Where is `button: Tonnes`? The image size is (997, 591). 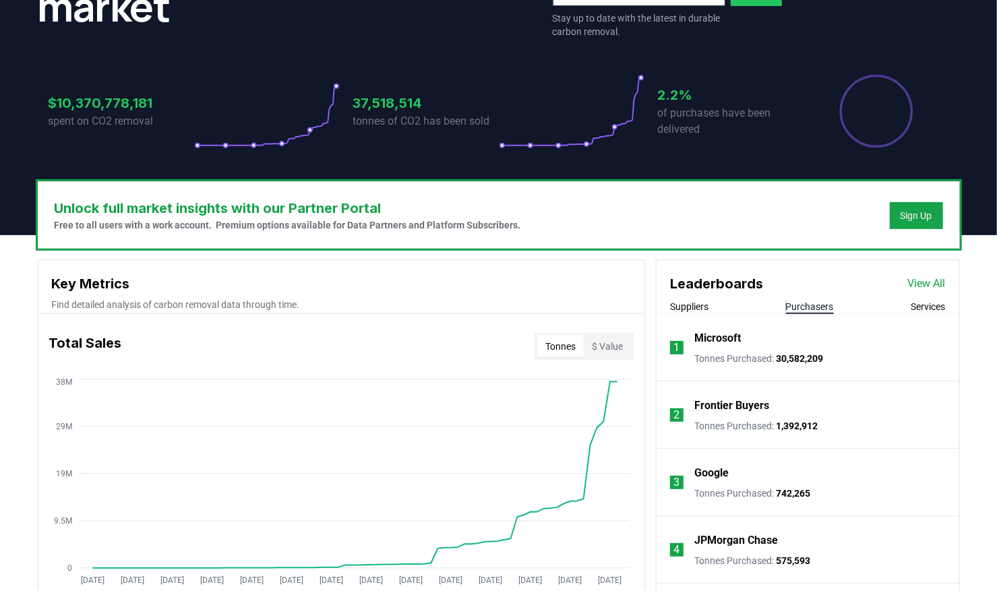 button: Tonnes is located at coordinates (560, 347).